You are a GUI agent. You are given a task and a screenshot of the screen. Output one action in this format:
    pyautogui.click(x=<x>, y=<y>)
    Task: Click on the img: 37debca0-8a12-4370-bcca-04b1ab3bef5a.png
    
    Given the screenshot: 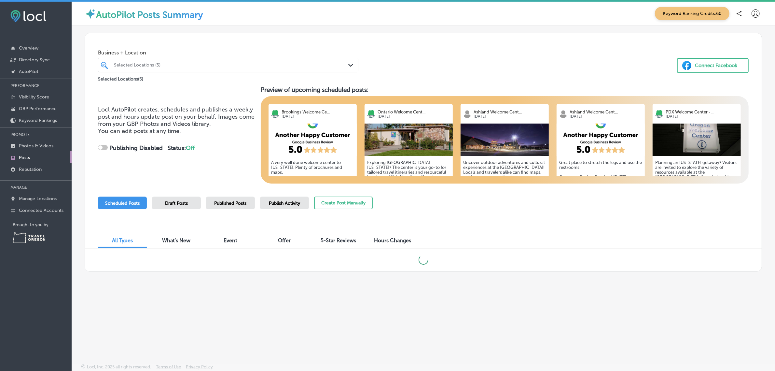 What is the action you would take?
    pyautogui.click(x=601, y=140)
    